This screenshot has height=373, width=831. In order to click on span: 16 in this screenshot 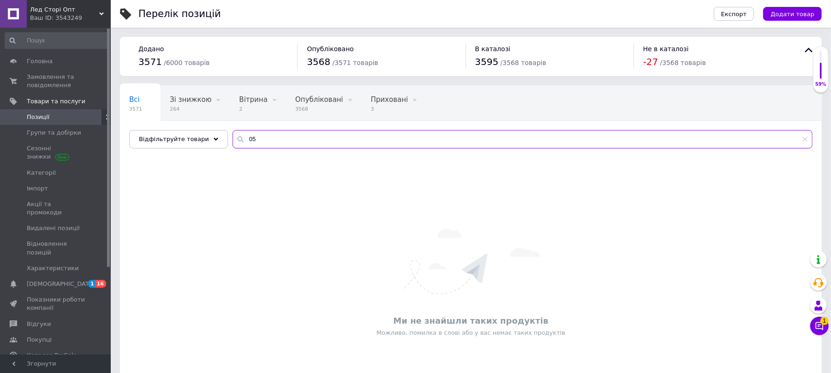, I will do `click(101, 284)`.